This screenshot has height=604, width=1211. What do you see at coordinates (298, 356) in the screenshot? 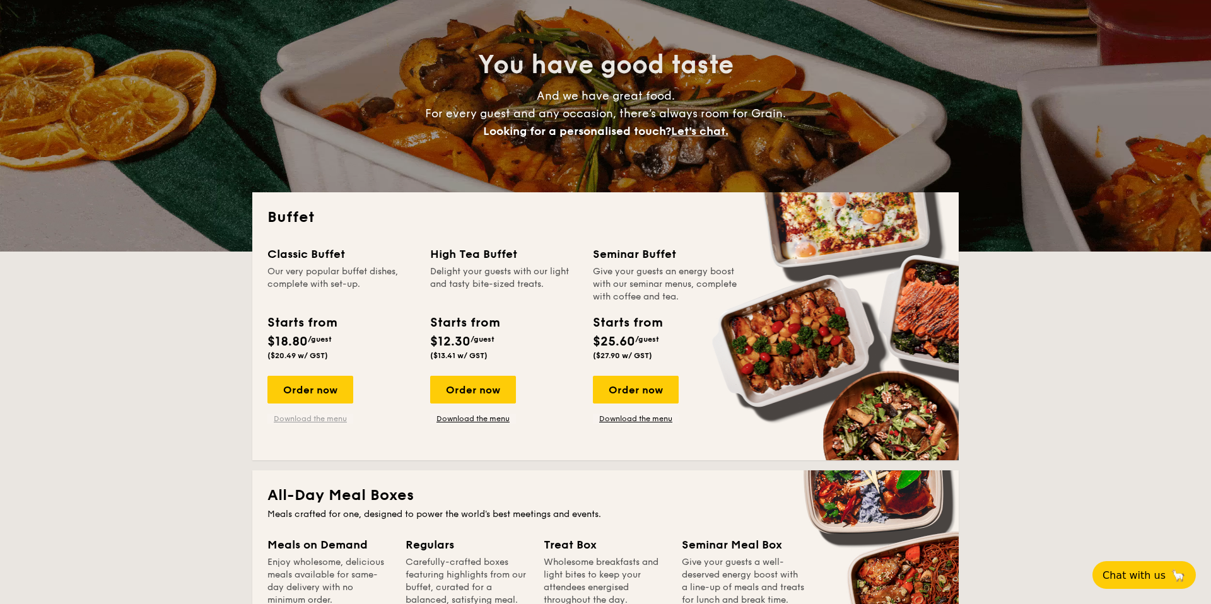
I see `span: ($20.49 w/ GST)` at bounding box center [298, 356].